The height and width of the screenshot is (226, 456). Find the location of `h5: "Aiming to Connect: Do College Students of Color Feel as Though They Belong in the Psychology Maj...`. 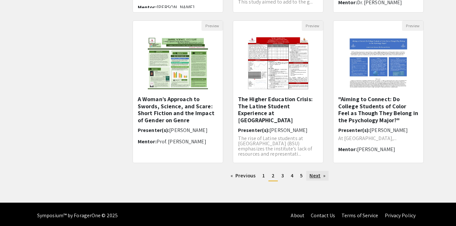

h5: "Aiming to Connect: Do College Students of Color Feel as Though They Belong in the Psychology Maj... is located at coordinates (379, 109).